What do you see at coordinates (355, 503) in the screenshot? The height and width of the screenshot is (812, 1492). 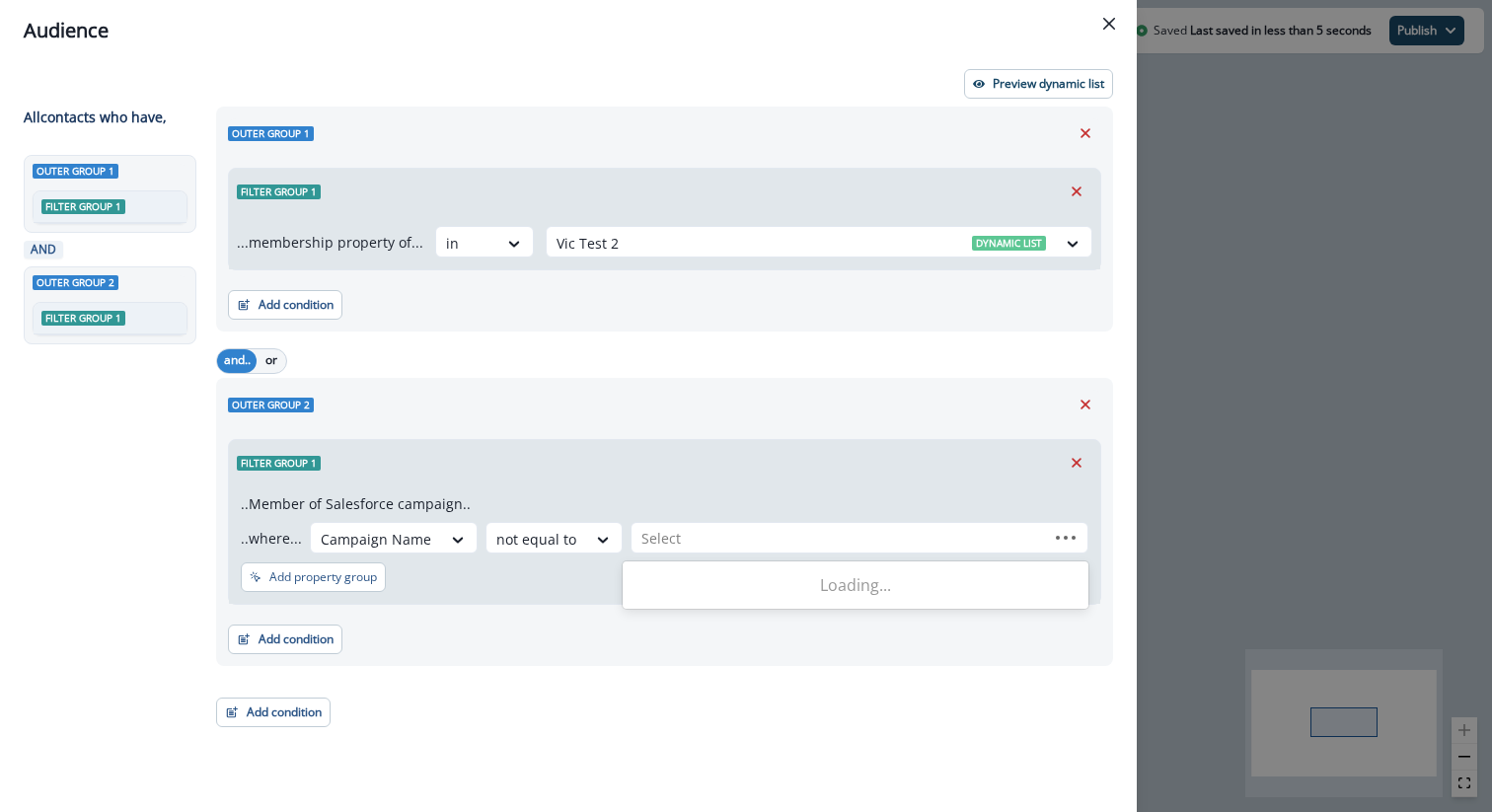 I see `p: ..Member of Salesforce campaign..` at bounding box center [355, 503].